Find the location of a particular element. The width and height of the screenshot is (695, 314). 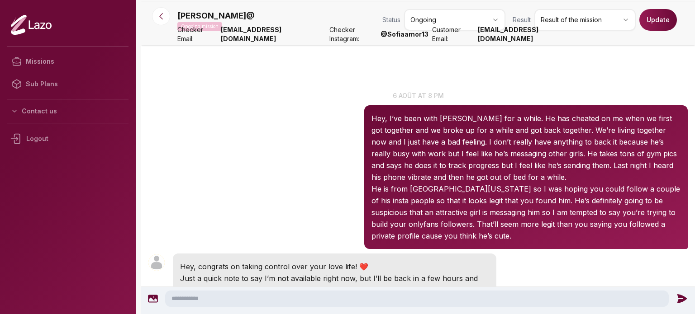

span: Status is located at coordinates (391, 20).